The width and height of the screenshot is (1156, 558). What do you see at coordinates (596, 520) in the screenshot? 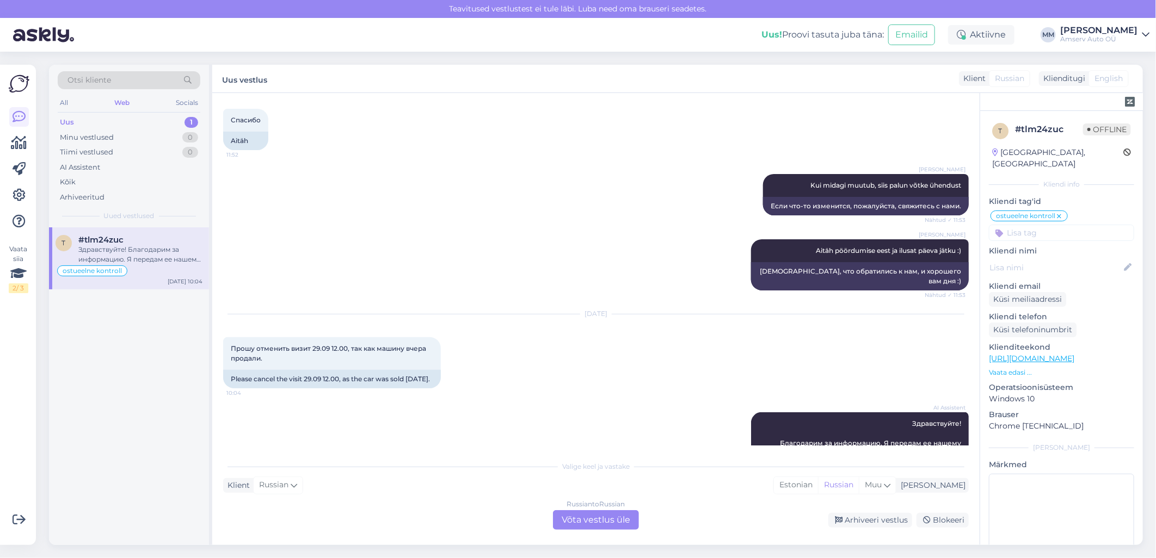
I see `div: Võta vestlus üle` at bounding box center [596, 520].